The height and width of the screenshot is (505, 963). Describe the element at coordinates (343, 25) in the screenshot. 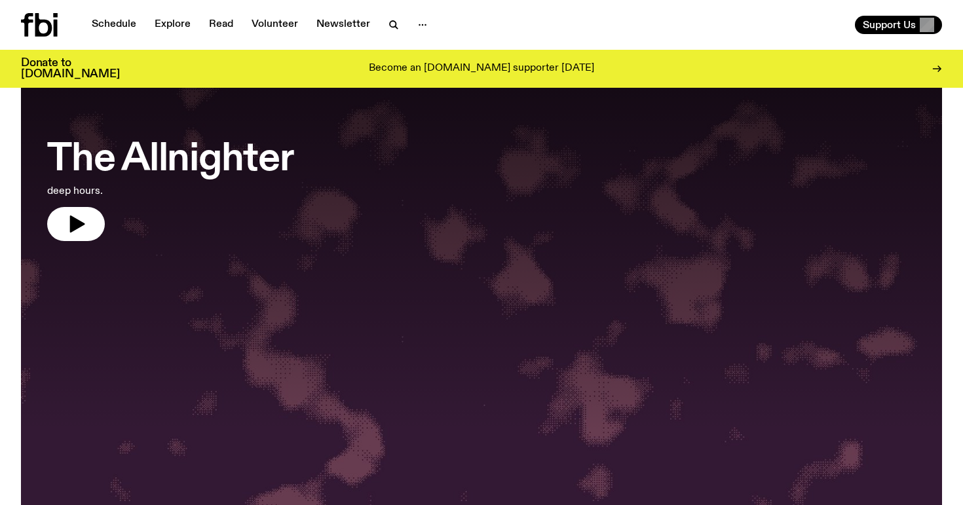

I see `a: Newsletter` at that location.